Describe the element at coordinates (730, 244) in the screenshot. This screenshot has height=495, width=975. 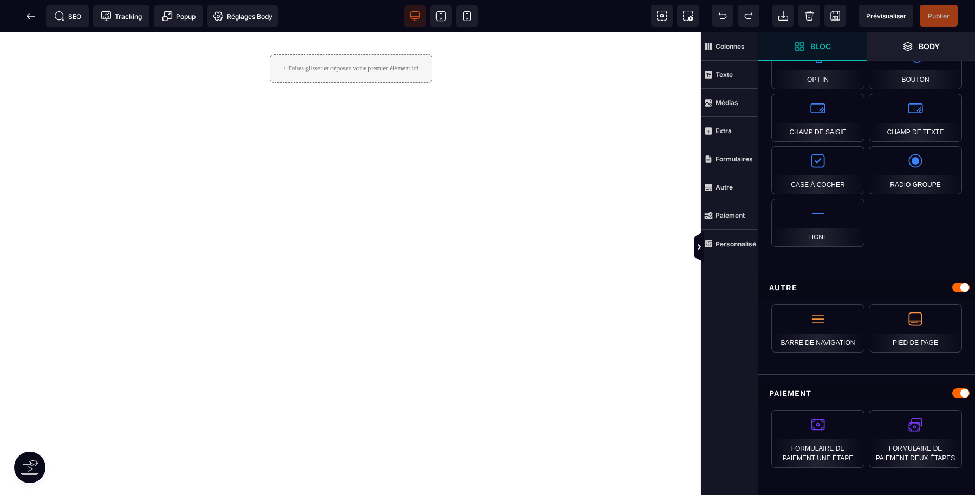
I see `span: Personnalisé` at that location.